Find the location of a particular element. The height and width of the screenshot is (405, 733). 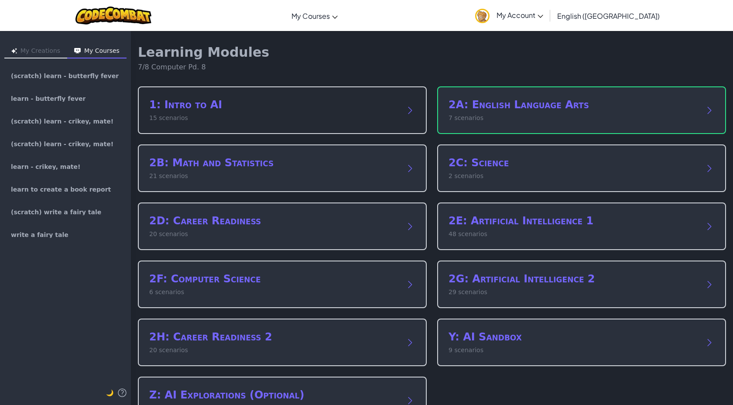

h2: 2H: Career Readiness 2 is located at coordinates (274, 337).